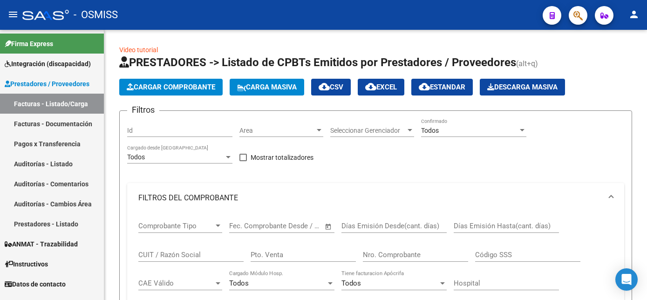 The width and height of the screenshot is (647, 300). What do you see at coordinates (267, 87) in the screenshot?
I see `button: Carga Masiva` at bounding box center [267, 87].